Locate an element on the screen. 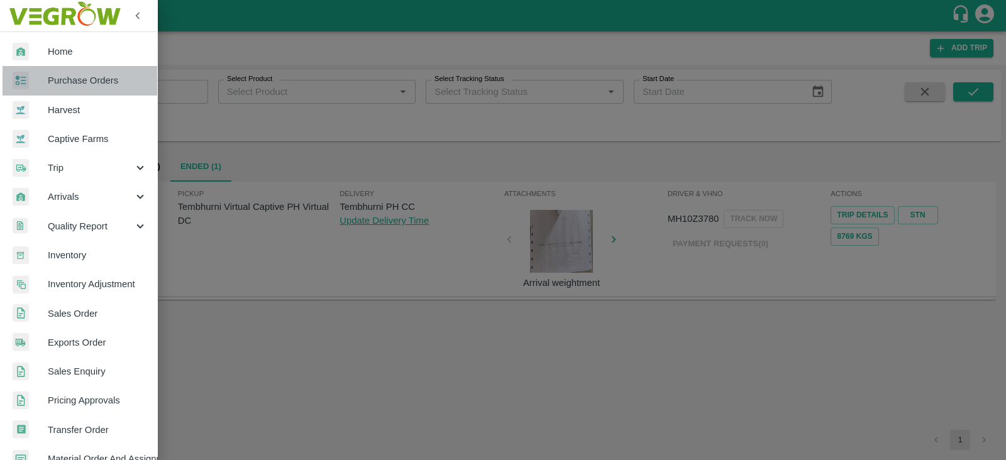 The height and width of the screenshot is (460, 1006). span: Pricing Approvals is located at coordinates (97, 401).